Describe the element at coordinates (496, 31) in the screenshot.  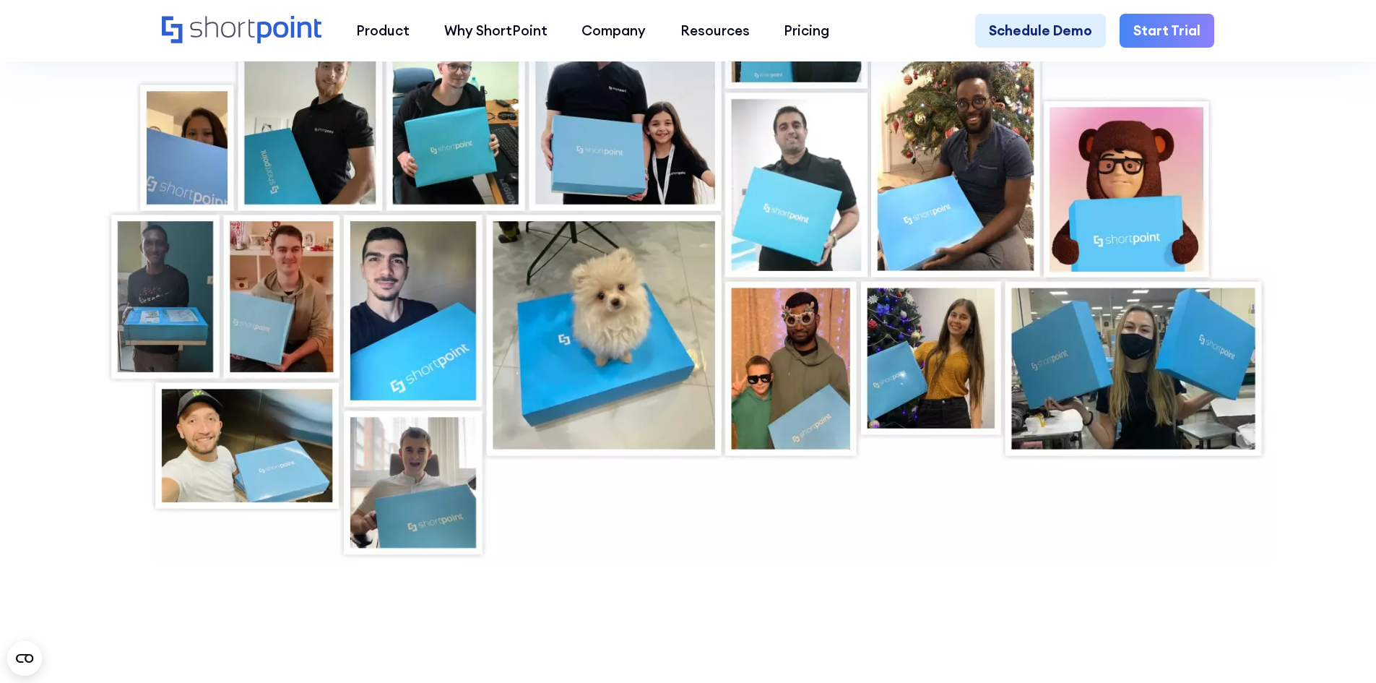
I see `a: Why ShortPoint` at that location.